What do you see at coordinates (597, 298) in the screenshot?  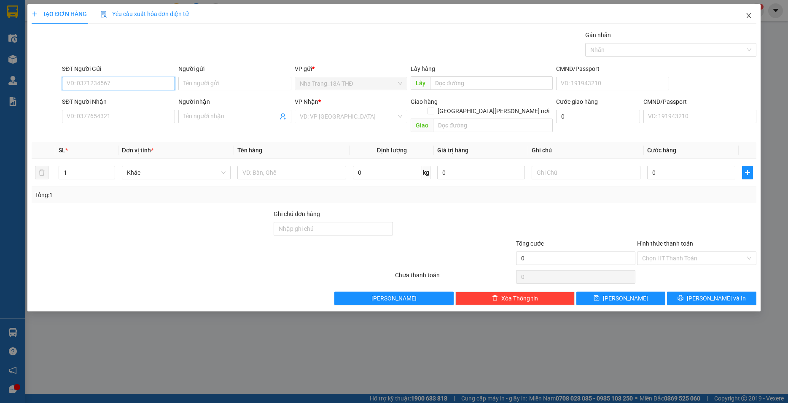 I see `span: save` at bounding box center [597, 298].